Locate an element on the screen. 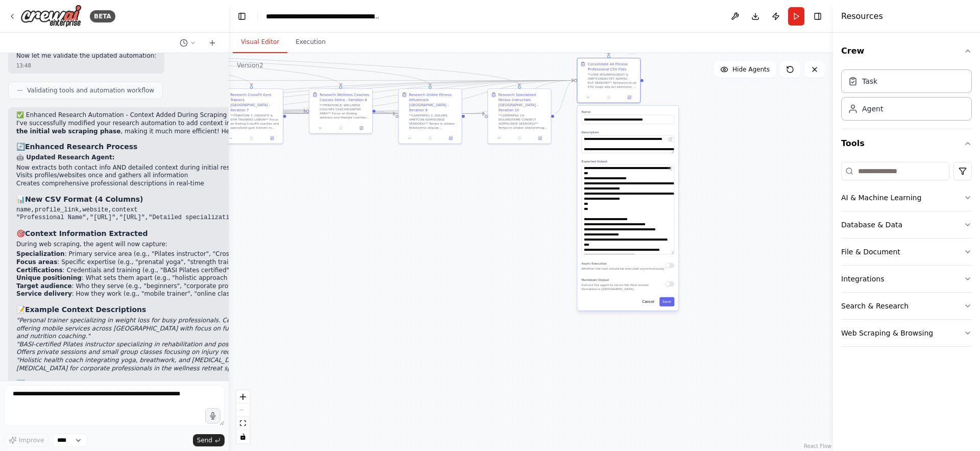  div: **ITERATION 7: CROSSFIT & GYM TRAINERS LISBON** Focus on finding CrossFit coaches and specialized... is located at coordinates (255, 122).